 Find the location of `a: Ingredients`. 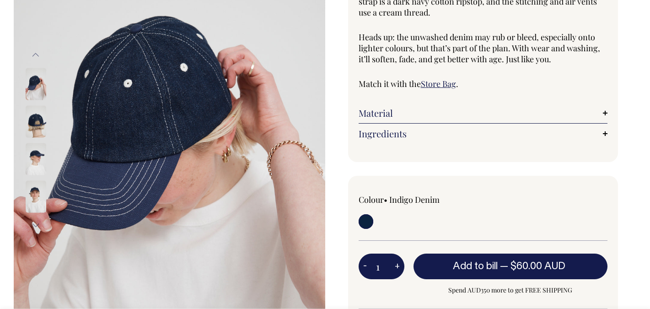

a: Ingredients is located at coordinates (483, 134).